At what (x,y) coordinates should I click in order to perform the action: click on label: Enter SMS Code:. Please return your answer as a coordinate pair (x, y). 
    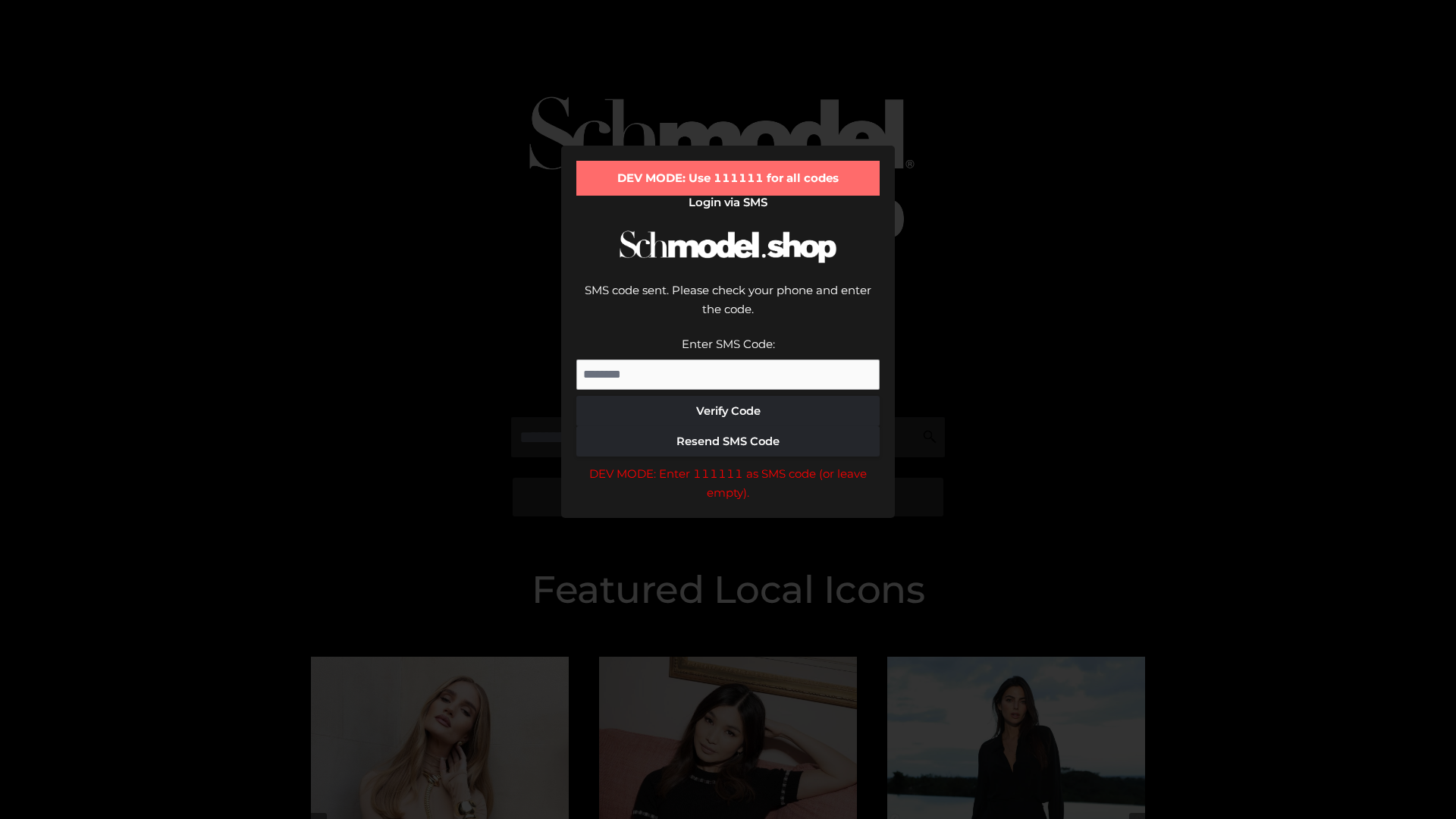
    Looking at the image, I should click on (728, 344).